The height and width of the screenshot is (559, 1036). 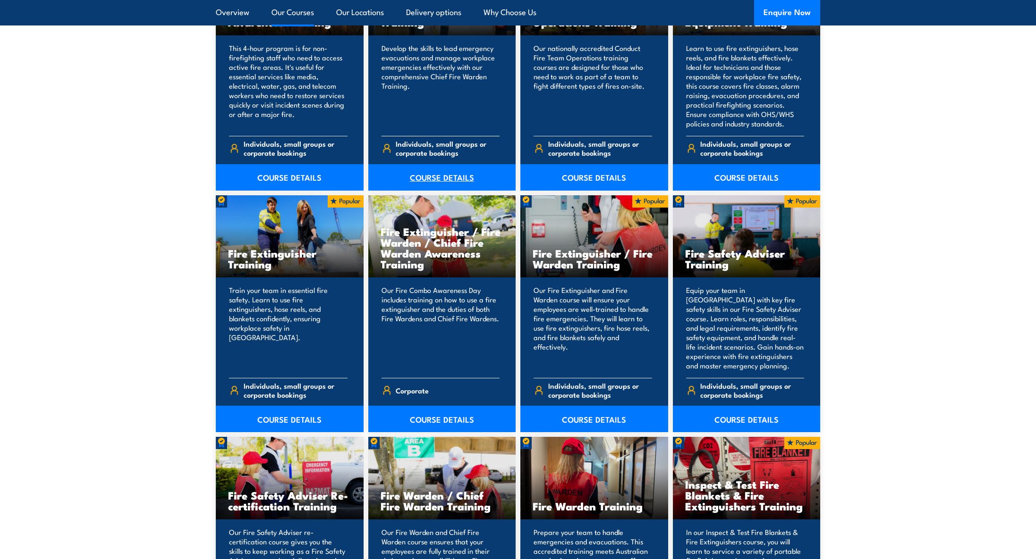 What do you see at coordinates (412, 390) in the screenshot?
I see `span: Corporate` at bounding box center [412, 390].